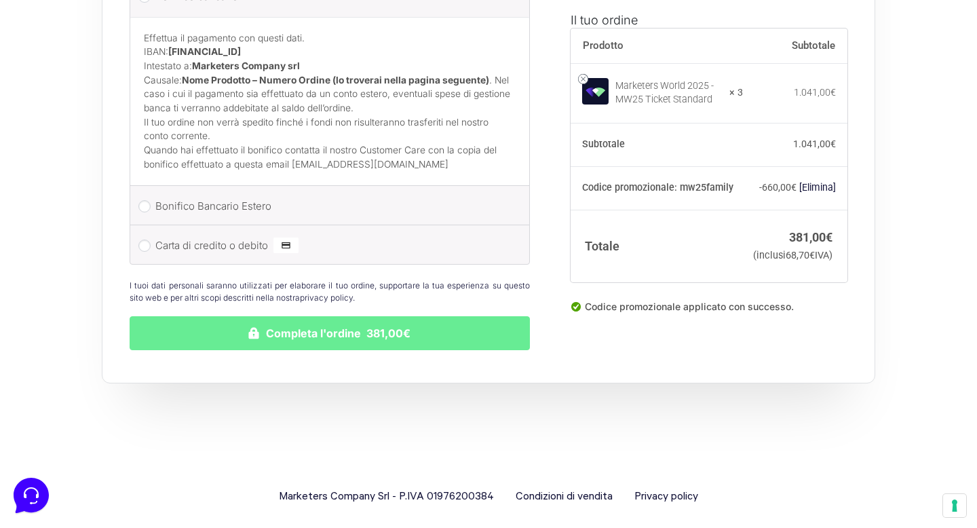  I want to click on span: 660,00, so click(779, 187).